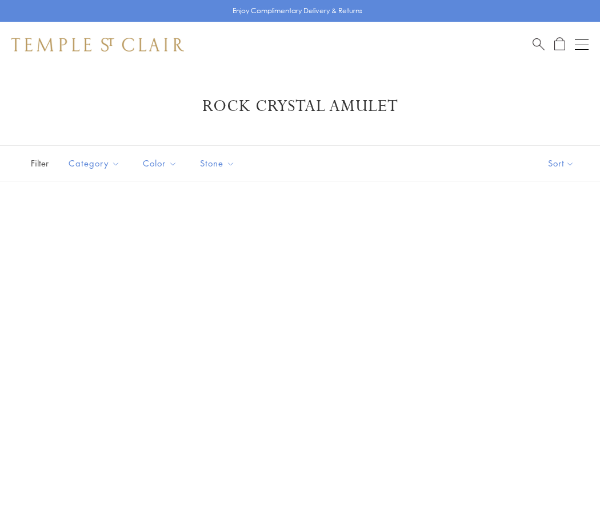  I want to click on img: Temple St. Clair, so click(98, 45).